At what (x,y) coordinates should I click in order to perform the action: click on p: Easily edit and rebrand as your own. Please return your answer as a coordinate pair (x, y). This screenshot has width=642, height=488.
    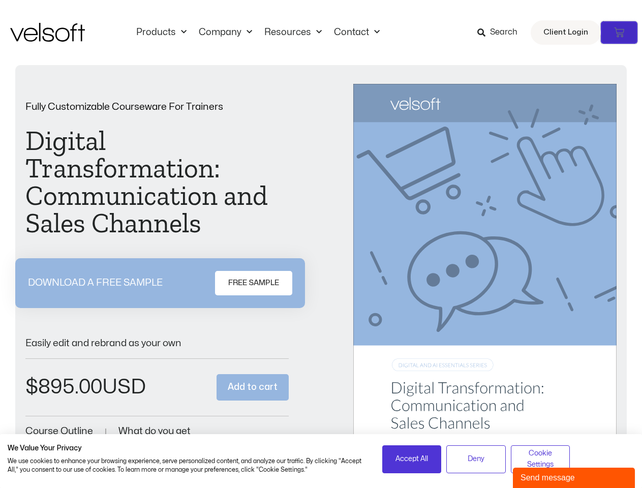
    Looking at the image, I should click on (157, 343).